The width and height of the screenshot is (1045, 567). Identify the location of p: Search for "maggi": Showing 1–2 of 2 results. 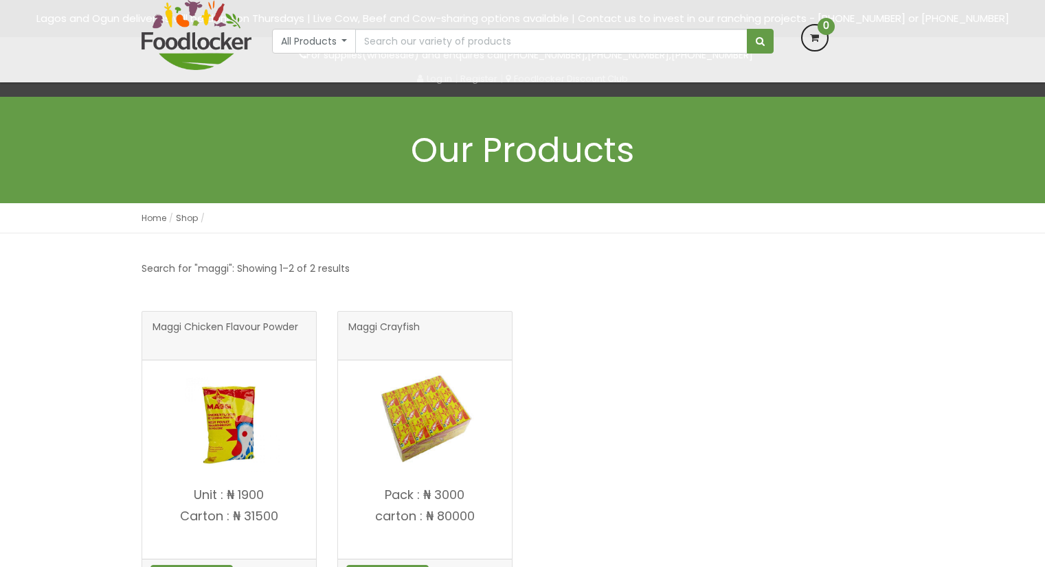
(245, 269).